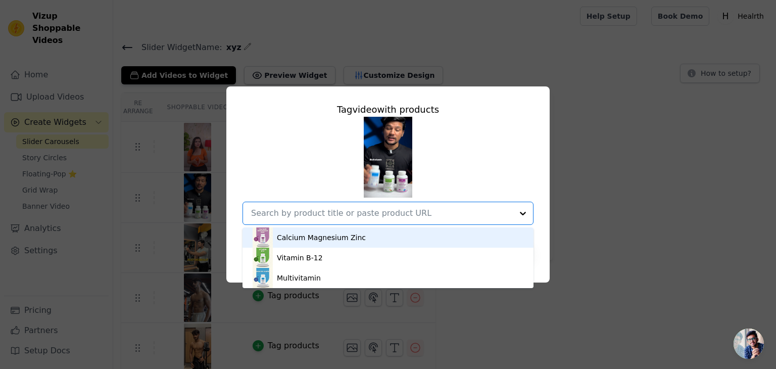  What do you see at coordinates (321, 237) in the screenshot?
I see `div: Calcium Magnesium Zinc` at bounding box center [321, 237].